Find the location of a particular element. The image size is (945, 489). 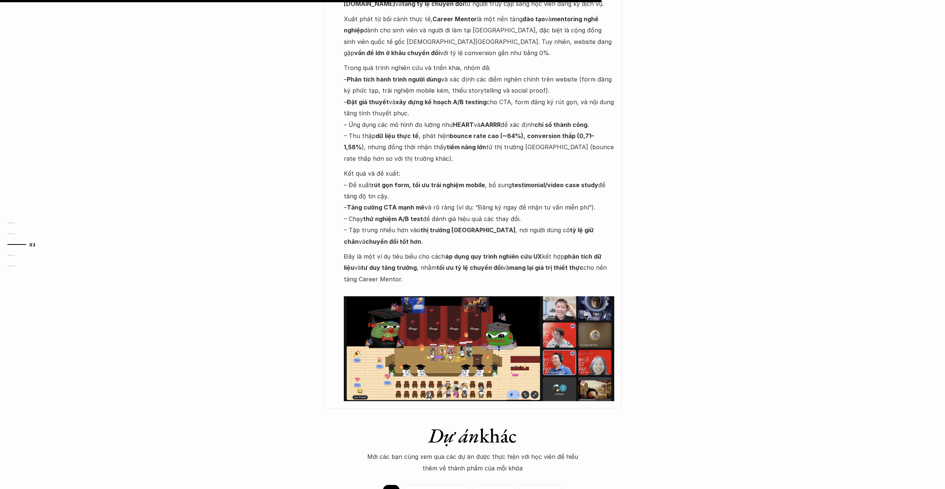

p: Xuất phát từ bối cảnh thực tế, là một nền tảng và dành cho sinh viên và người đi làm tại [GEOGRAP... is located at coordinates (479, 36).